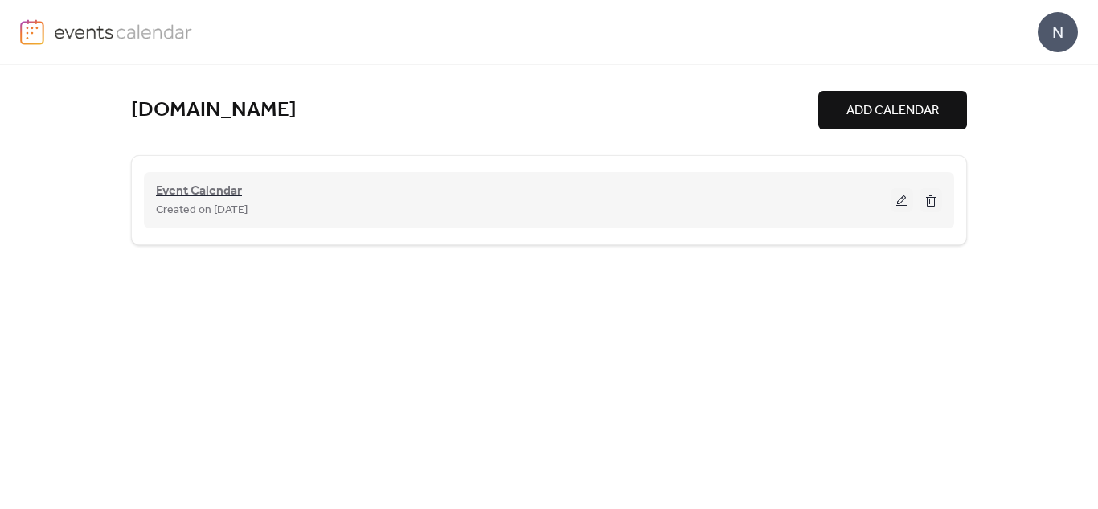  What do you see at coordinates (198, 191) in the screenshot?
I see `span: Event Calendar` at bounding box center [198, 191].